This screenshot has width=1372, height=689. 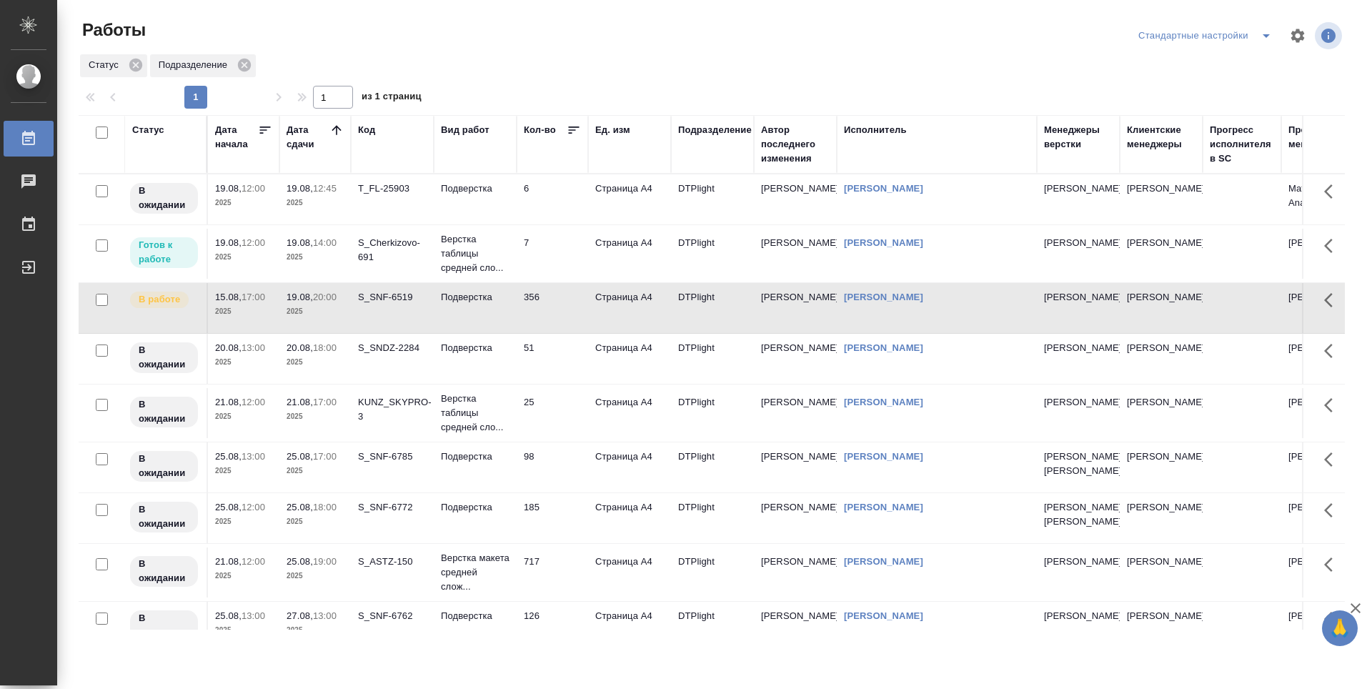 I want to click on p: Статус, so click(x=106, y=65).